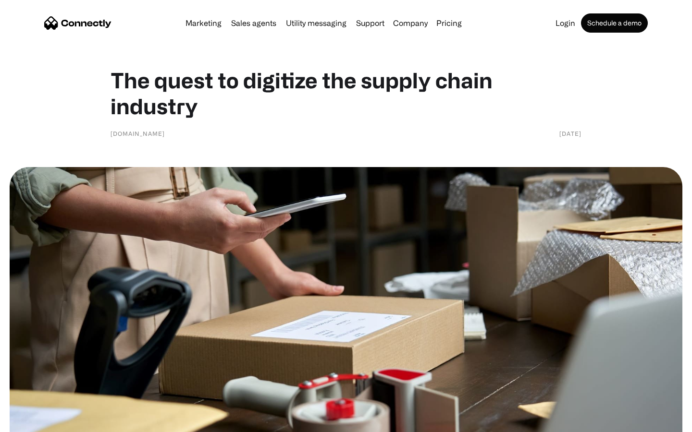 Image resolution: width=692 pixels, height=432 pixels. What do you see at coordinates (316, 23) in the screenshot?
I see `a: Utility messaging` at bounding box center [316, 23].